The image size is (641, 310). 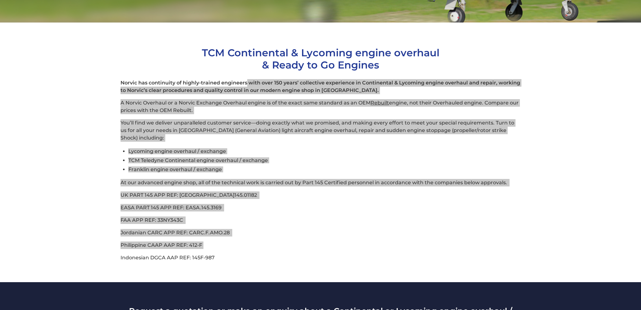 What do you see at coordinates (379, 103) in the screenshot?
I see `span: Rebuilt` at bounding box center [379, 103].